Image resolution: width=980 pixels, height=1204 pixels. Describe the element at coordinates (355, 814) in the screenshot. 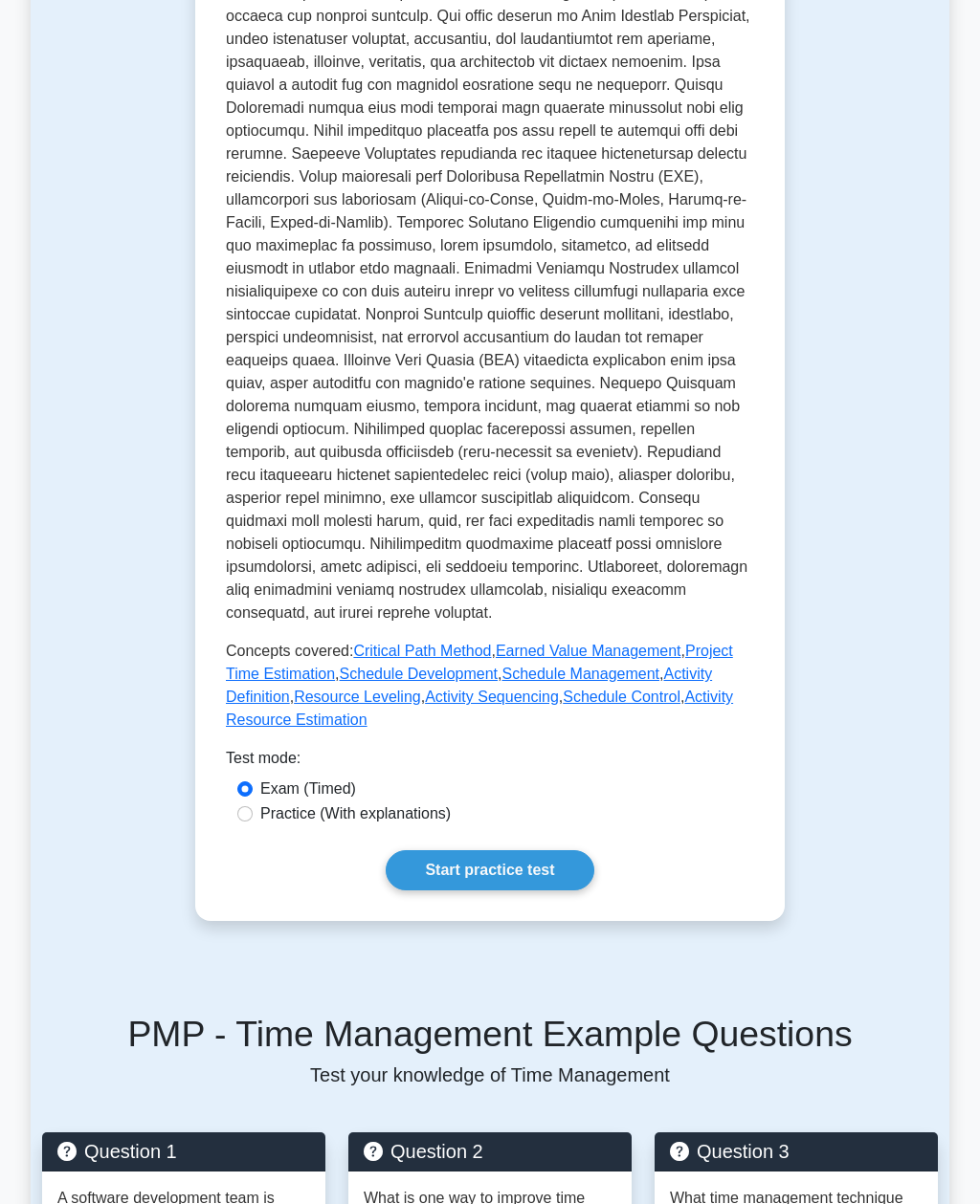

I see `label: Practice (With explanations)` at that location.